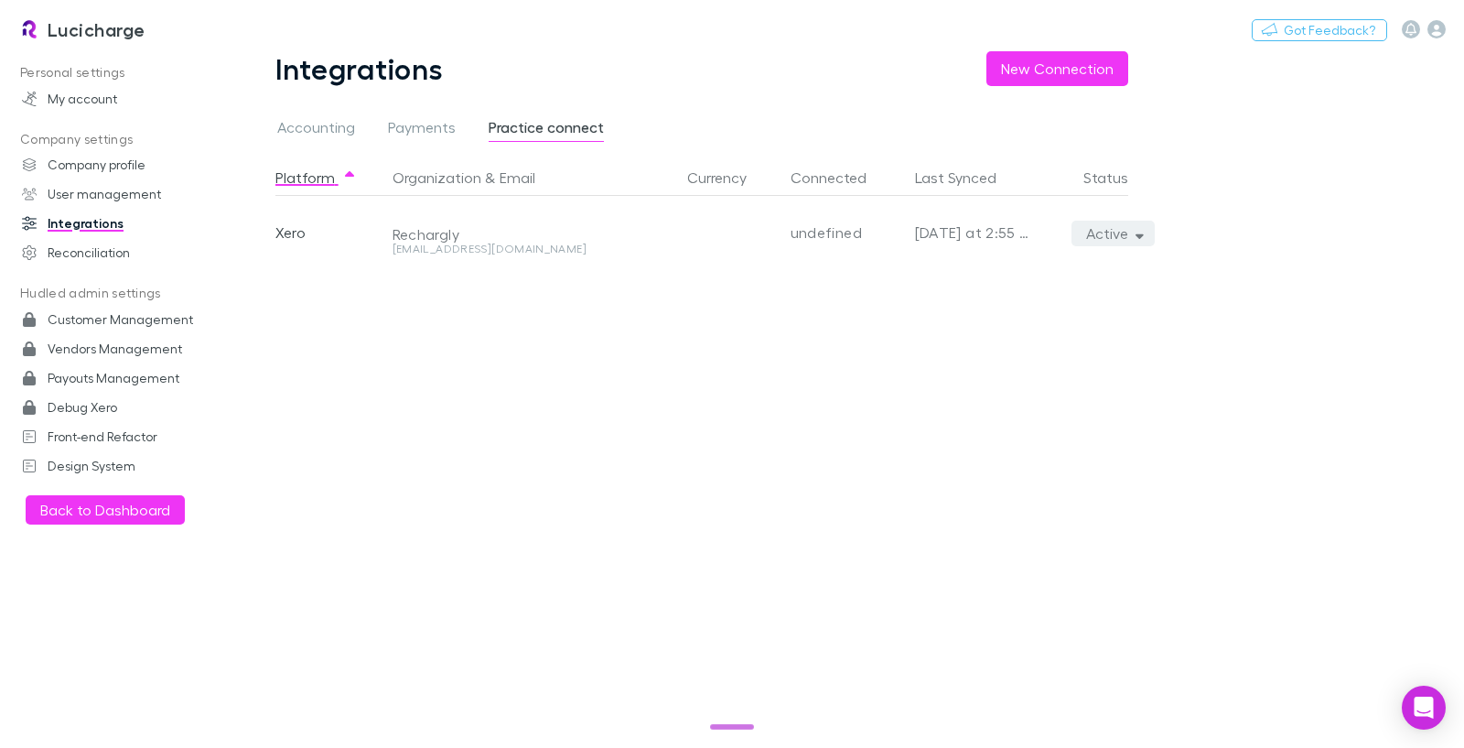 The height and width of the screenshot is (748, 1464). Describe the element at coordinates (966, 178) in the screenshot. I see `button: Last Synced` at that location.